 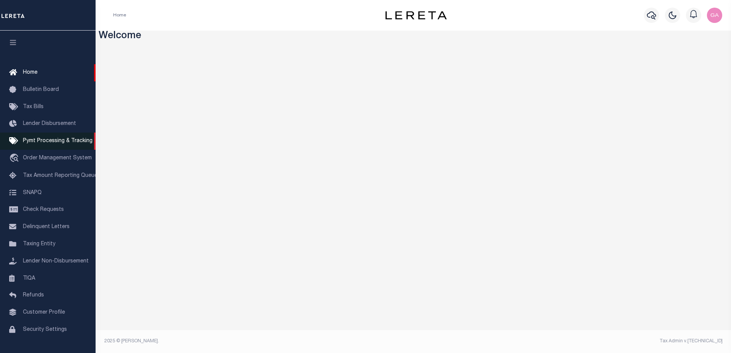 I want to click on img: logo-dark.svg, so click(x=416, y=15).